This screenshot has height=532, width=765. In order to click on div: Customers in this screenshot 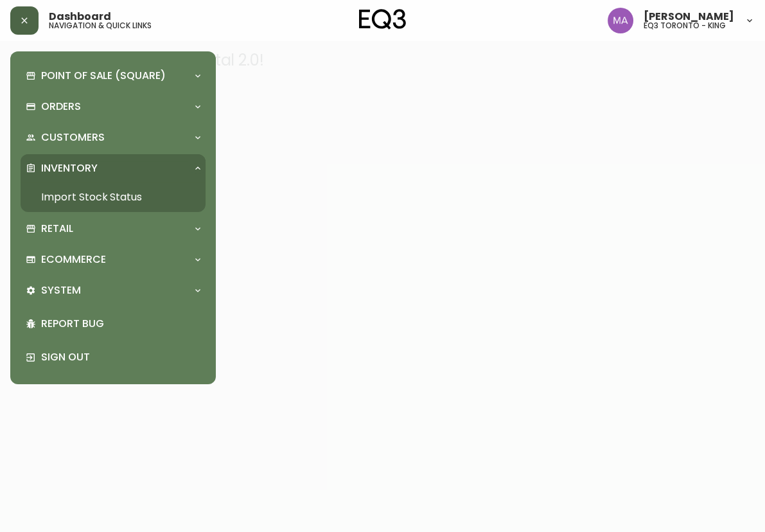, I will do `click(113, 138)`.